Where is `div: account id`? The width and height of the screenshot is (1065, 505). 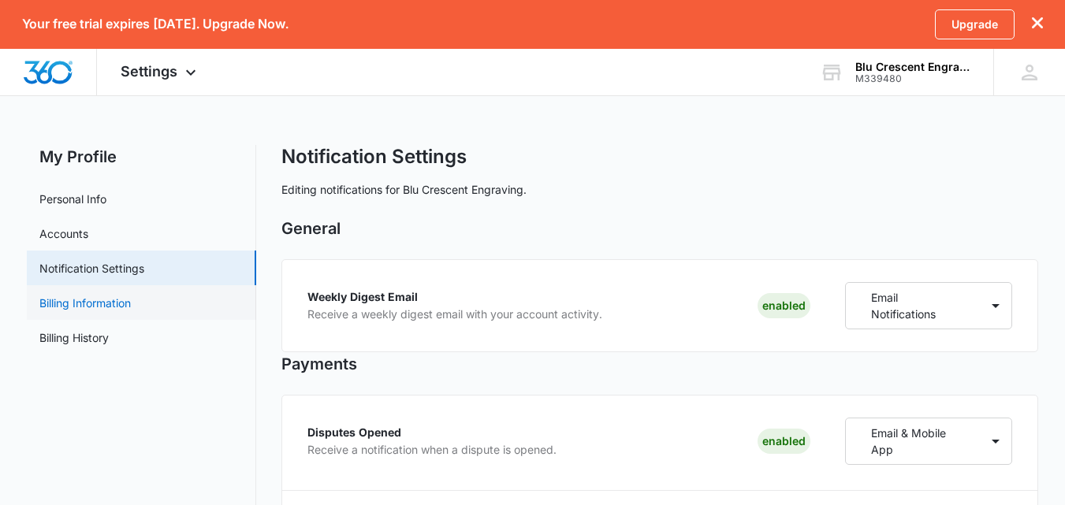 div: account id is located at coordinates (913, 79).